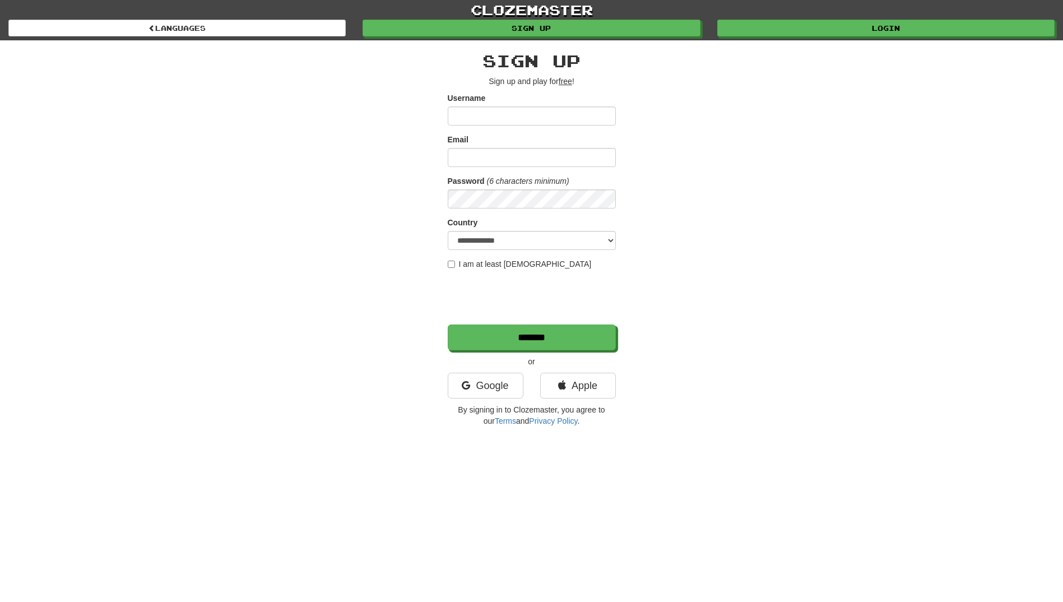 This screenshot has width=1063, height=602. I want to click on p: By signing in to Clozemaster, you agree to our and ., so click(532, 415).